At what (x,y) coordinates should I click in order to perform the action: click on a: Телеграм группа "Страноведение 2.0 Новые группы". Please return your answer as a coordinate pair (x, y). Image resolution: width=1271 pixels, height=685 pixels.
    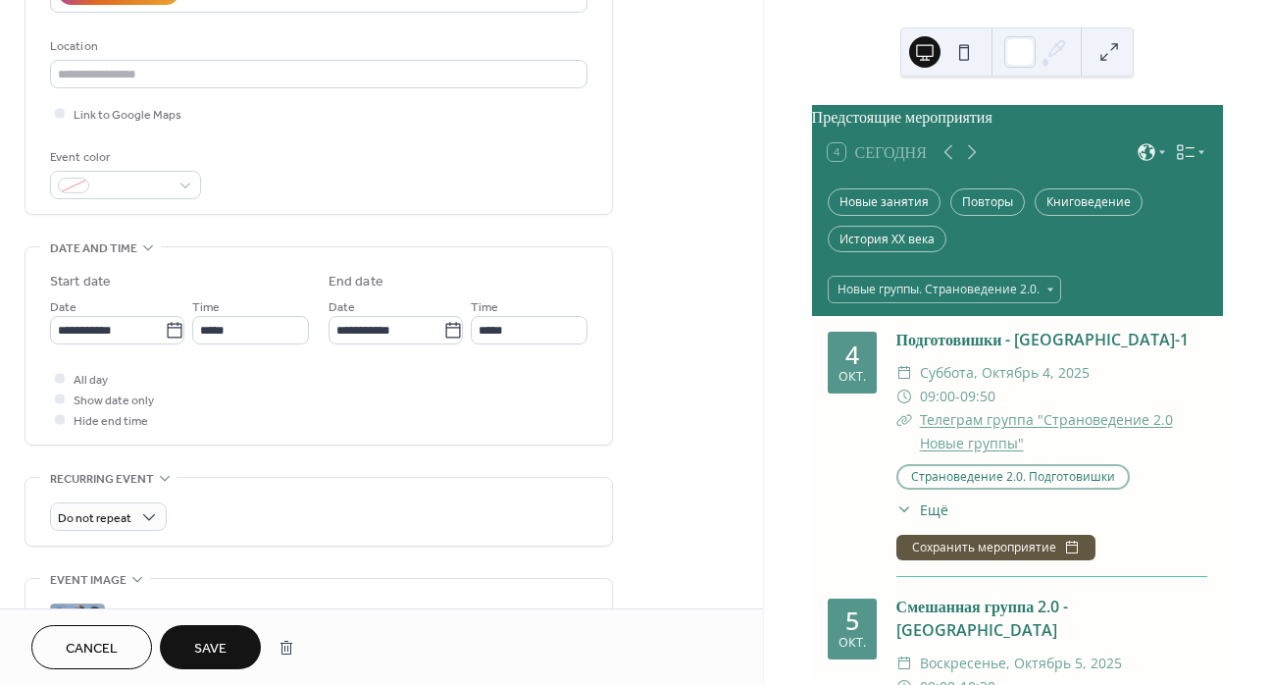
    Looking at the image, I should click on (1047, 431).